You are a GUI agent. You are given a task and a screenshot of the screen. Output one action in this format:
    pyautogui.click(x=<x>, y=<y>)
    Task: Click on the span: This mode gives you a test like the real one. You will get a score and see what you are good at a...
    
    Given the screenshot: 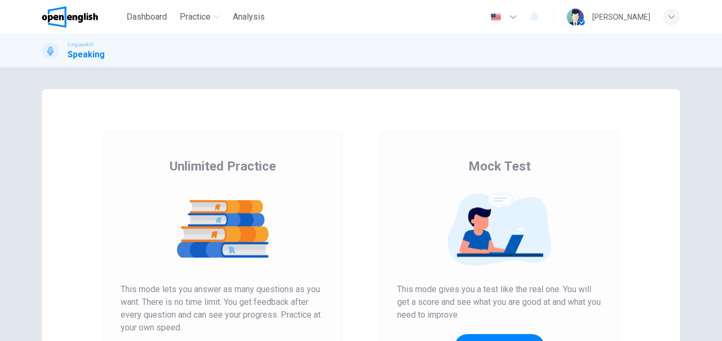 What is the action you would take?
    pyautogui.click(x=499, y=302)
    